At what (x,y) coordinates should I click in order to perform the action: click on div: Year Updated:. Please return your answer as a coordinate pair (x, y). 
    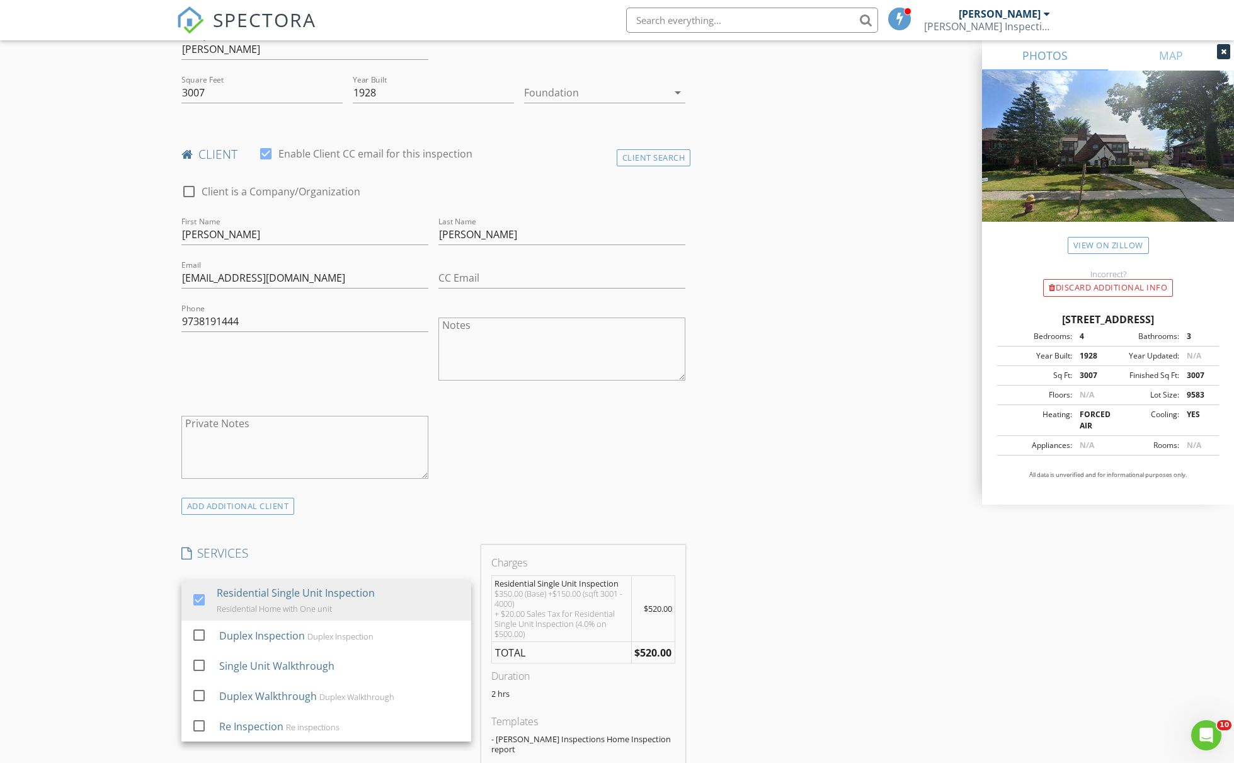
    Looking at the image, I should click on (1143, 356).